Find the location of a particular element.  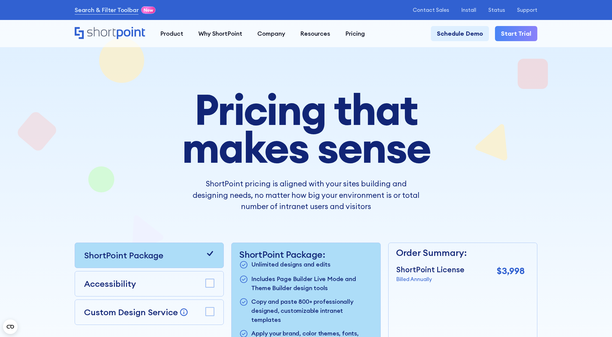

p: ShortPoint pricing is aligned with your sites building and designing needs, no matter how big you... is located at coordinates (306, 195).